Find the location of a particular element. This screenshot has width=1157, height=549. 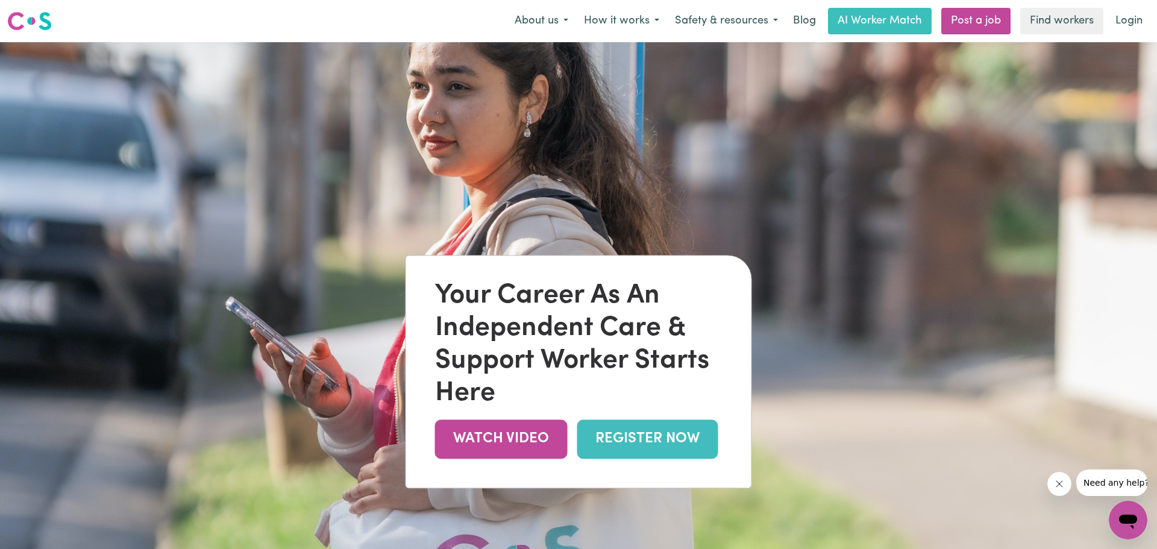

a: Find workers is located at coordinates (1062, 21).